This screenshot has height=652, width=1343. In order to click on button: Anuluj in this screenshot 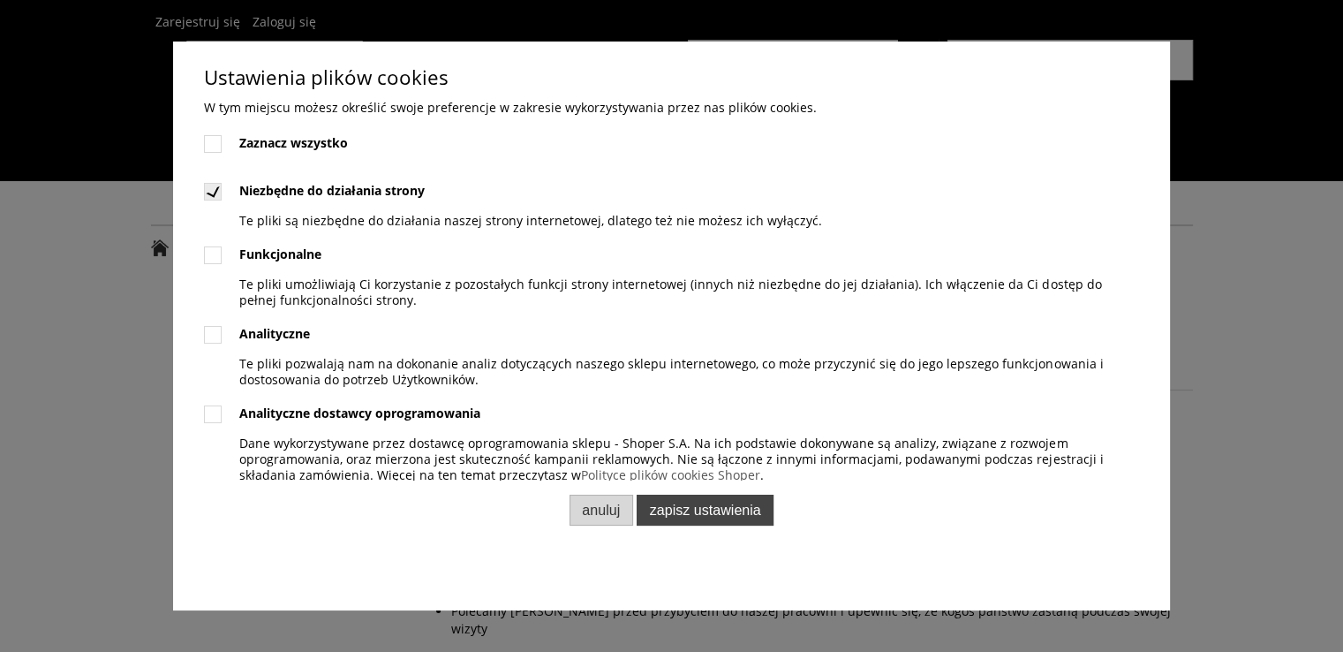, I will do `click(601, 509)`.